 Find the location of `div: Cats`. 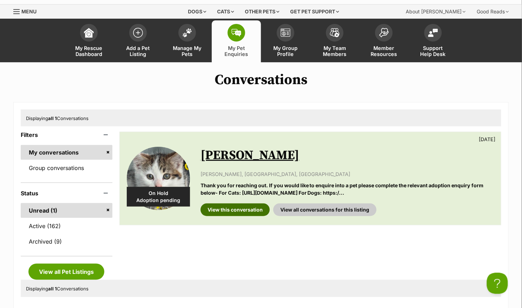

div: Cats is located at coordinates (226, 12).